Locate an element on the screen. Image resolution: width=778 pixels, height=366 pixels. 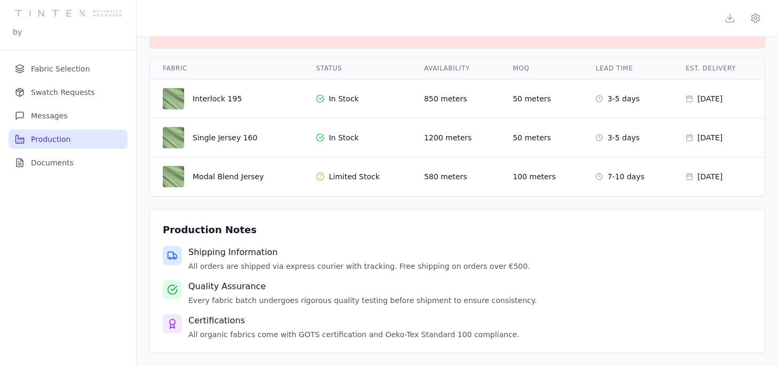
p: All organic fabrics come with GOTS certification and Oeko-Tex Standard 100 compliance. is located at coordinates (354, 335).